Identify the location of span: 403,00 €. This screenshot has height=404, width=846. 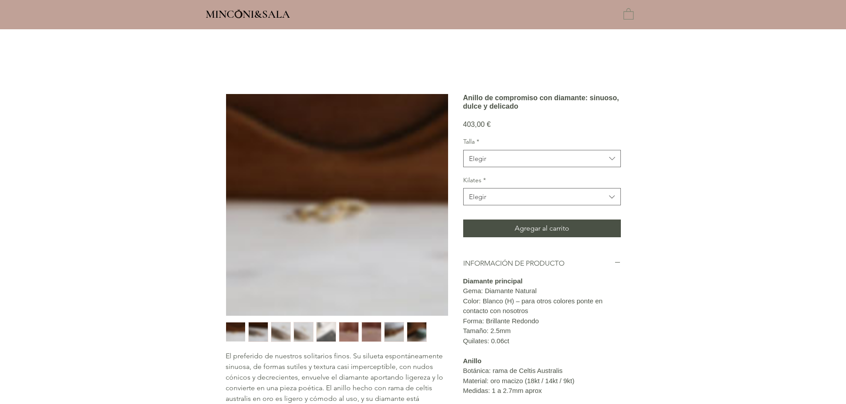
(477, 124).